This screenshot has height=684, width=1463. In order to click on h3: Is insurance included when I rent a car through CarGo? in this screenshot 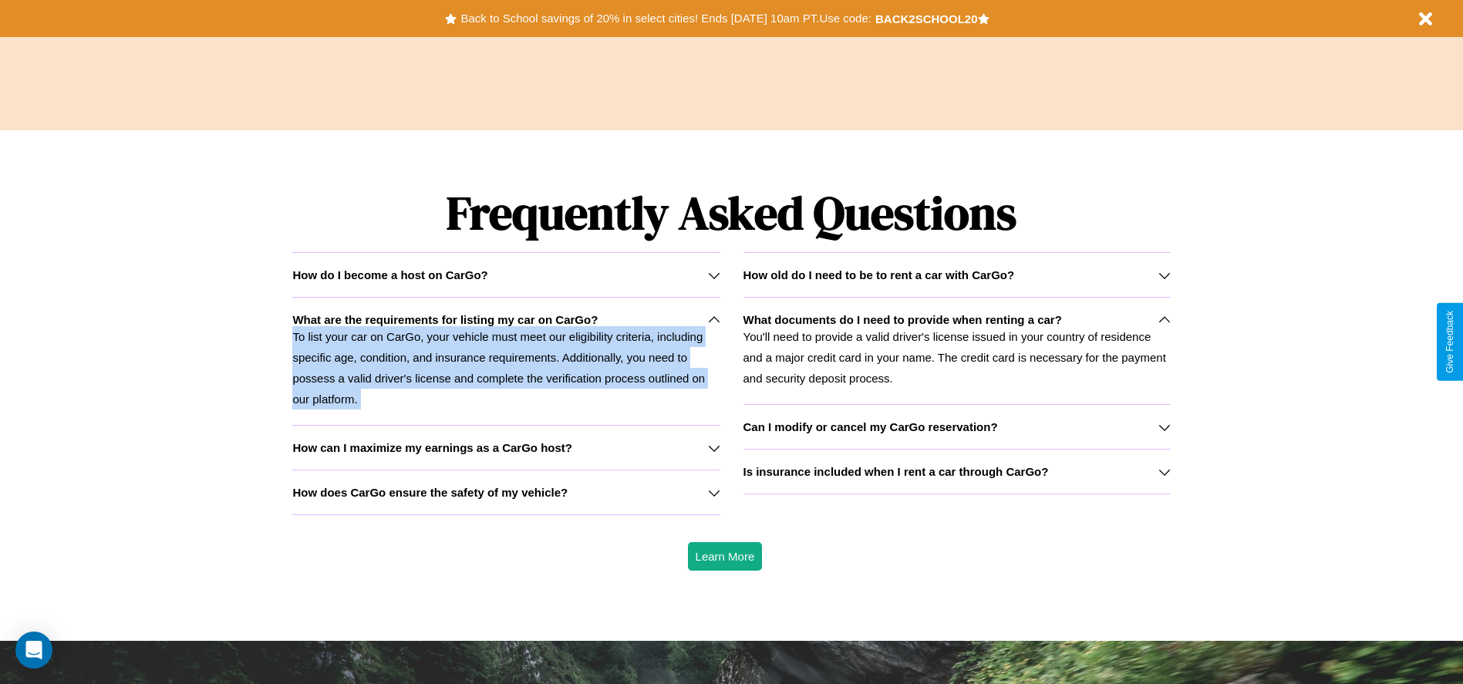, I will do `click(896, 471)`.